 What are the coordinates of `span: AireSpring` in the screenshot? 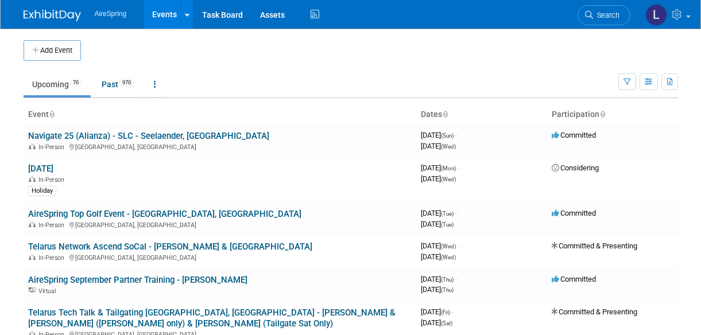 It's located at (111, 14).